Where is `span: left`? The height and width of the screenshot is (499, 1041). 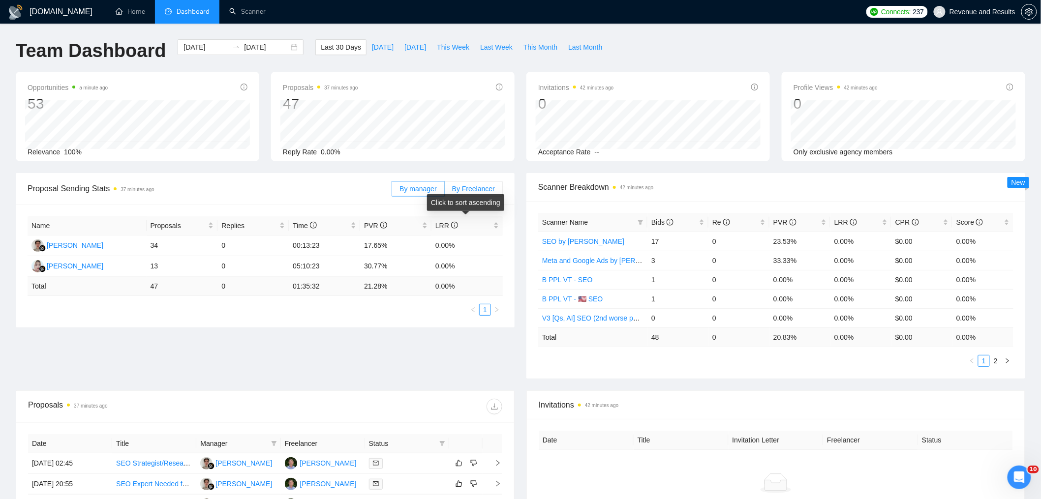
span: left is located at coordinates (473, 310).